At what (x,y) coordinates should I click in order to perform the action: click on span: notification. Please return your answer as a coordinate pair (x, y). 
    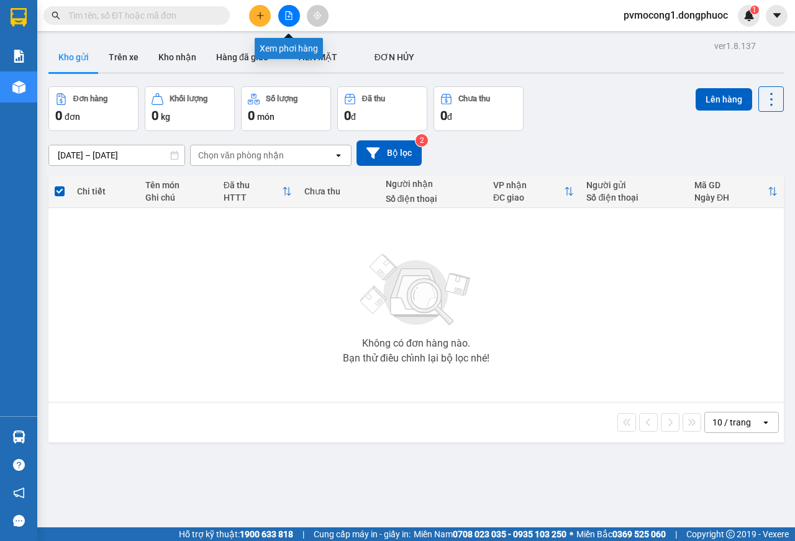
    Looking at the image, I should click on (19, 493).